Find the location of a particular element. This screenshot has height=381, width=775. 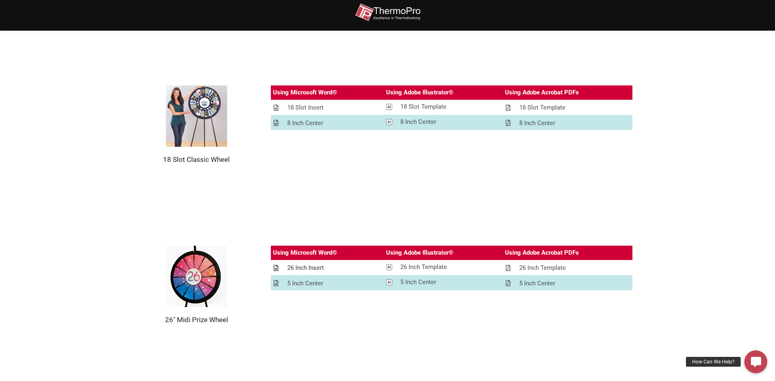

a: 18 Slot Insert is located at coordinates (327, 107).